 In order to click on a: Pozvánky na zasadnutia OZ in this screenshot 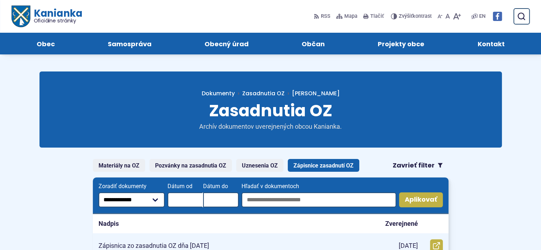, I will do `click(191, 165)`.